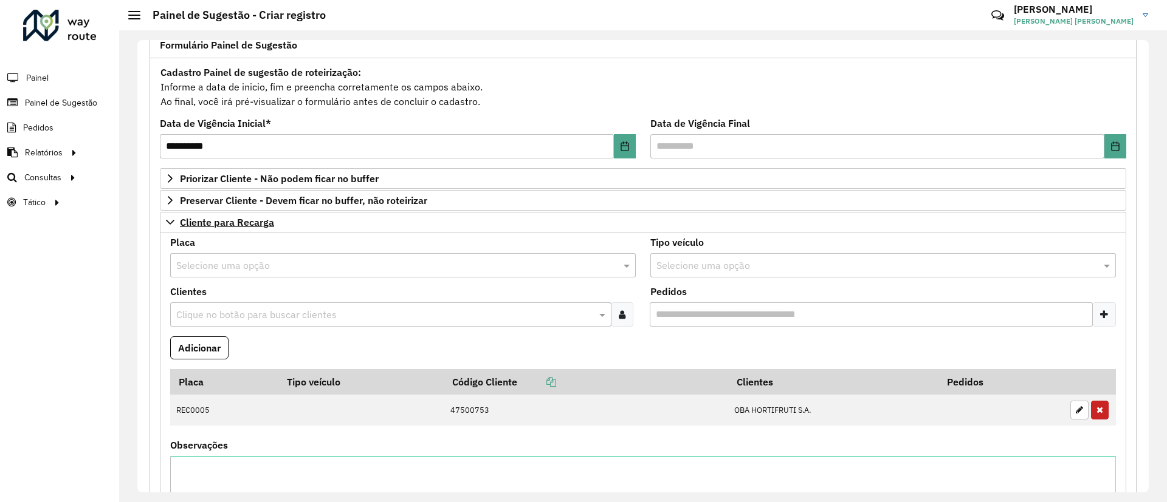 The height and width of the screenshot is (502, 1167). I want to click on td: REC0005, so click(224, 411).